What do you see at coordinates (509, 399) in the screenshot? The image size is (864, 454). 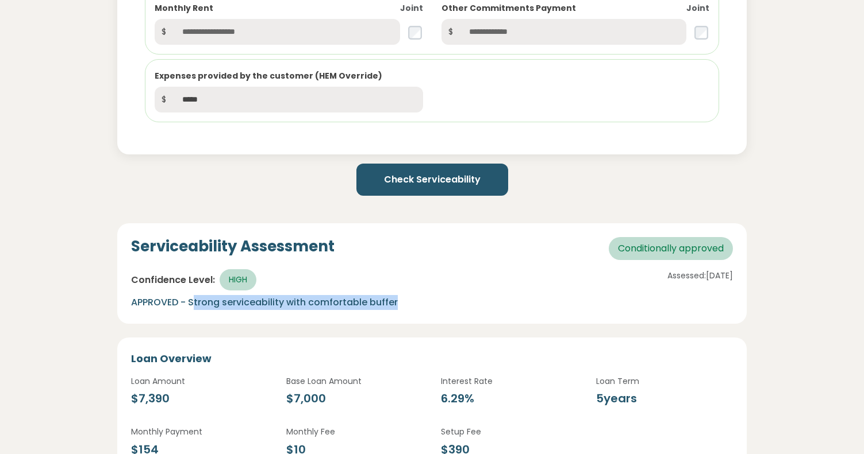 I see `div: 6.29 %` at bounding box center [509, 399].